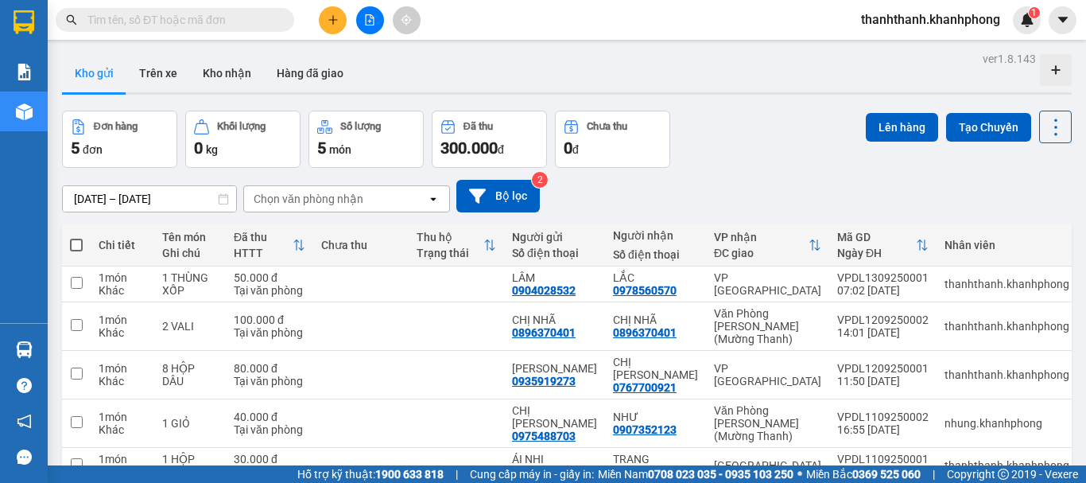 Image resolution: width=1086 pixels, height=483 pixels. Describe the element at coordinates (863, 474) in the screenshot. I see `span: Miền Bắc` at that location.